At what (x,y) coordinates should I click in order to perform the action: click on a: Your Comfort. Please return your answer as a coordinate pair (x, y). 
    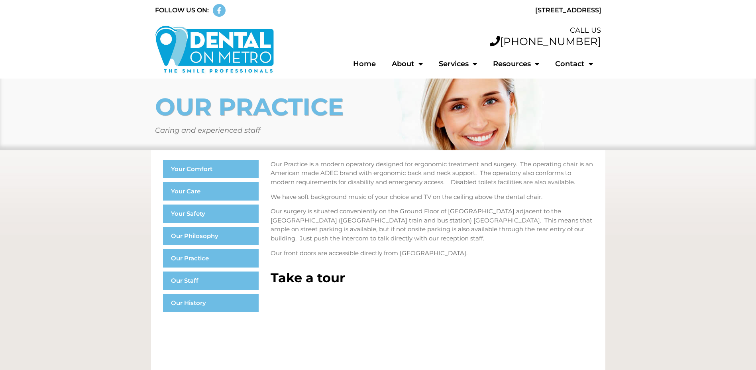
    Looking at the image, I should click on (211, 169).